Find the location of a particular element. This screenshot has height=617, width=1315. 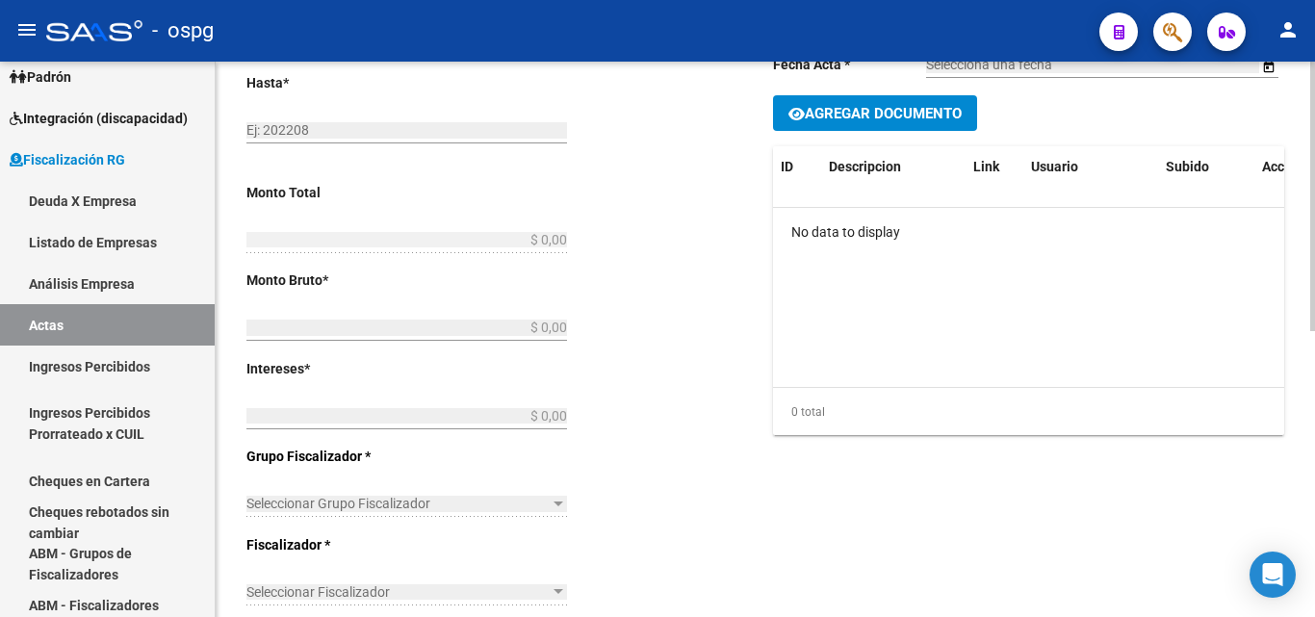

p: Fecha Acta * is located at coordinates (849, 64).